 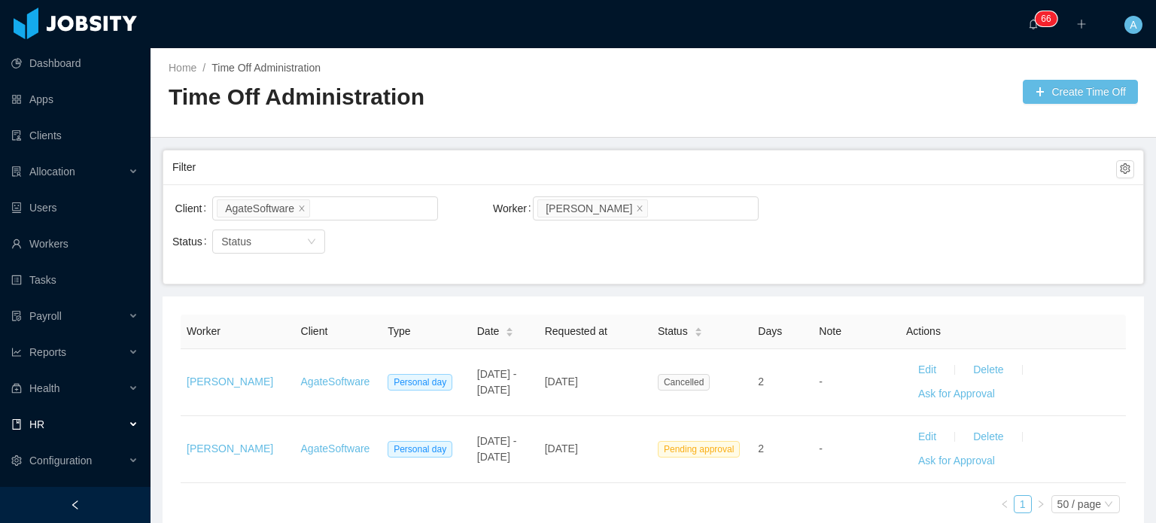 What do you see at coordinates (1079, 504) in the screenshot?
I see `div: 50 / page` at bounding box center [1079, 504].